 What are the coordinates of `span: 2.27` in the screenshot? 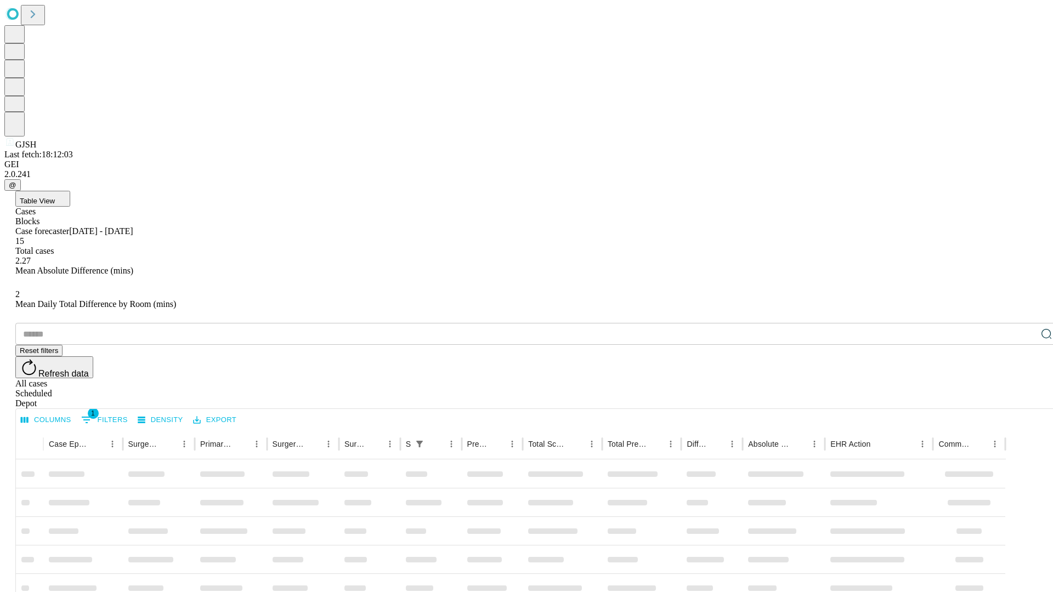 It's located at (23, 261).